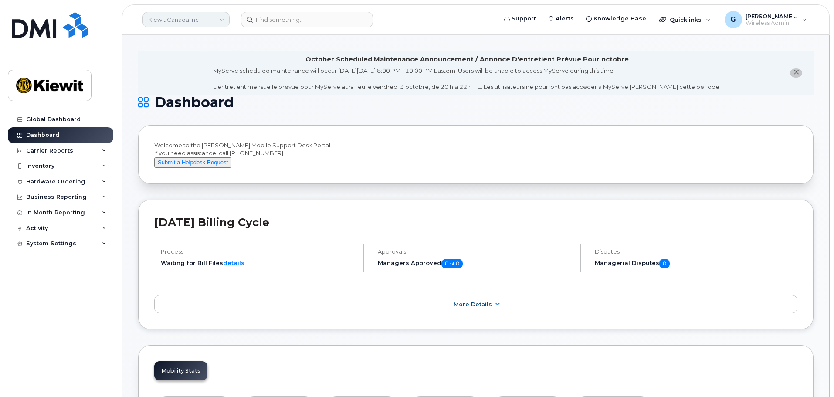 The image size is (834, 397). I want to click on h5: Managers Approved, so click(475, 264).